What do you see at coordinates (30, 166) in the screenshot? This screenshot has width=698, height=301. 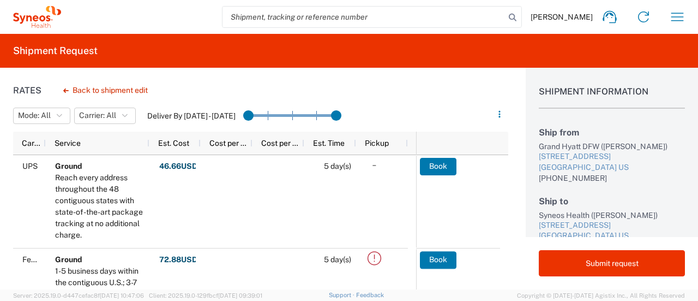 I see `span: UPS` at bounding box center [30, 166].